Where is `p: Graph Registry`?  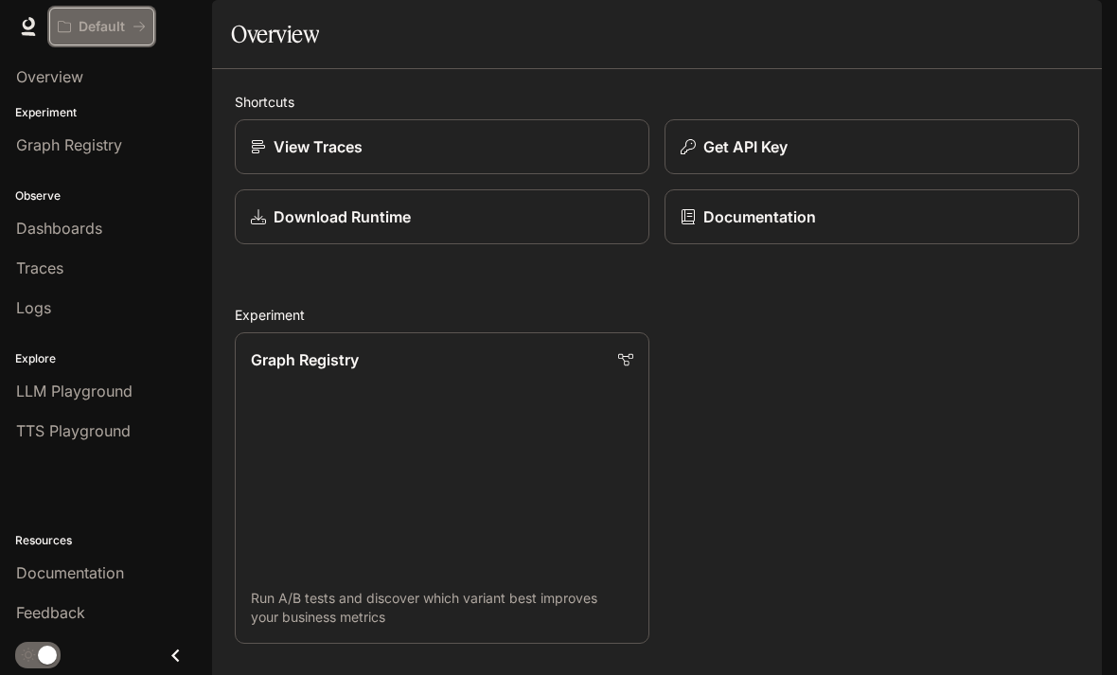
p: Graph Registry is located at coordinates (305, 360).